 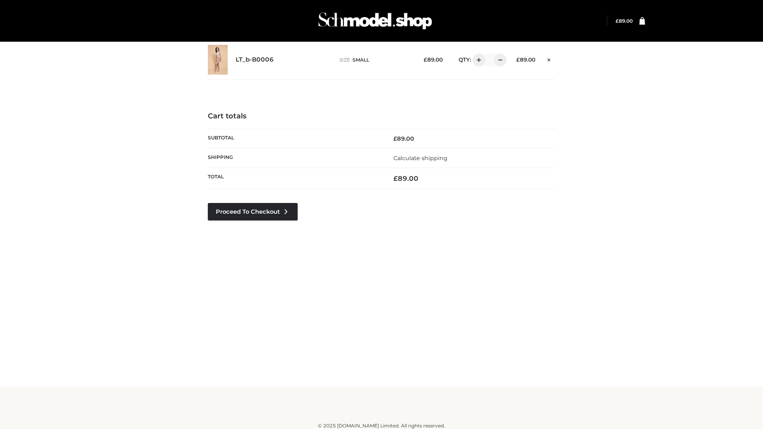 What do you see at coordinates (375, 21) in the screenshot?
I see `img: Schmodel Admin 964` at bounding box center [375, 21].